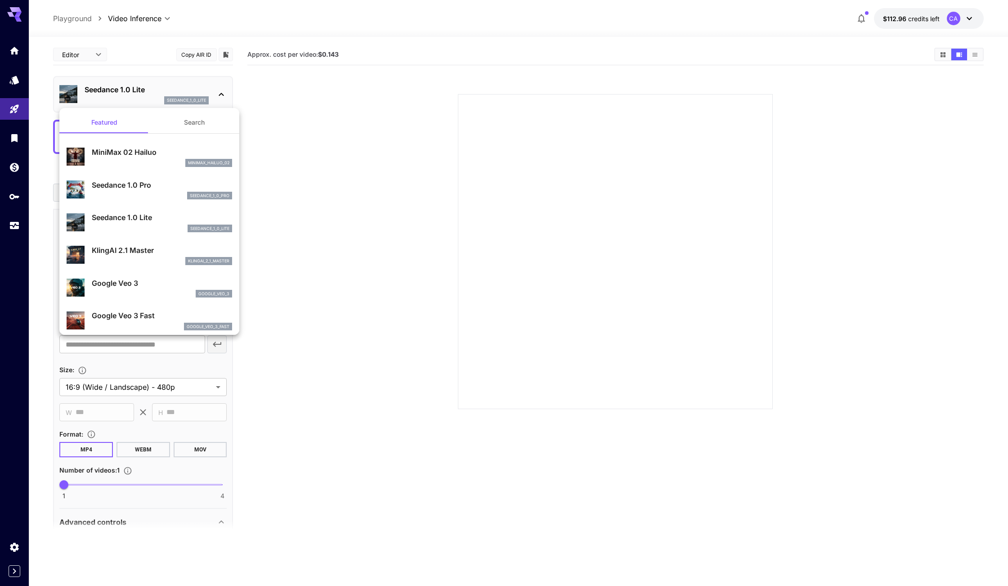 Image resolution: width=1008 pixels, height=586 pixels. What do you see at coordinates (209, 261) in the screenshot?
I see `p: klingai_2_1_master` at bounding box center [209, 261].